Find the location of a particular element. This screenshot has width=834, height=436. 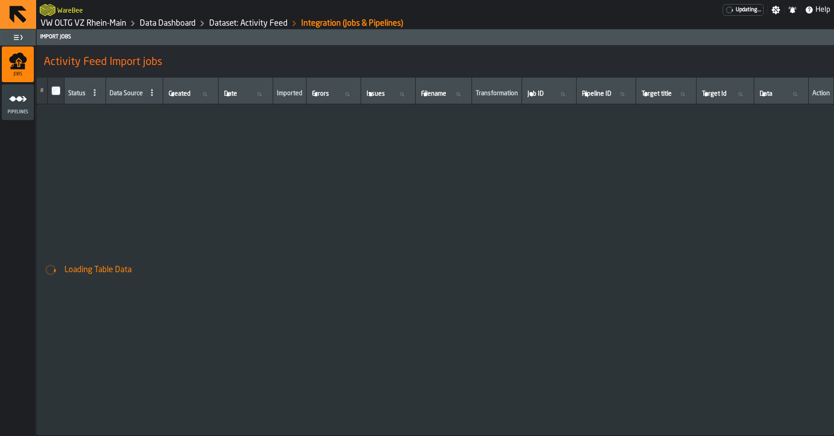

a: link-to-/wh/i/44979e6c-6f66-405e-9874-c1e29f02a54a/pricing/ is located at coordinates (743, 10).